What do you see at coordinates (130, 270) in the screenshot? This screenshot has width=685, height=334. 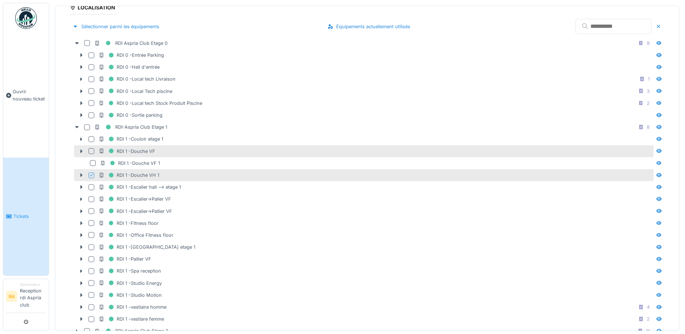 I see `div: RDI 1 -Spa reception` at bounding box center [130, 270].